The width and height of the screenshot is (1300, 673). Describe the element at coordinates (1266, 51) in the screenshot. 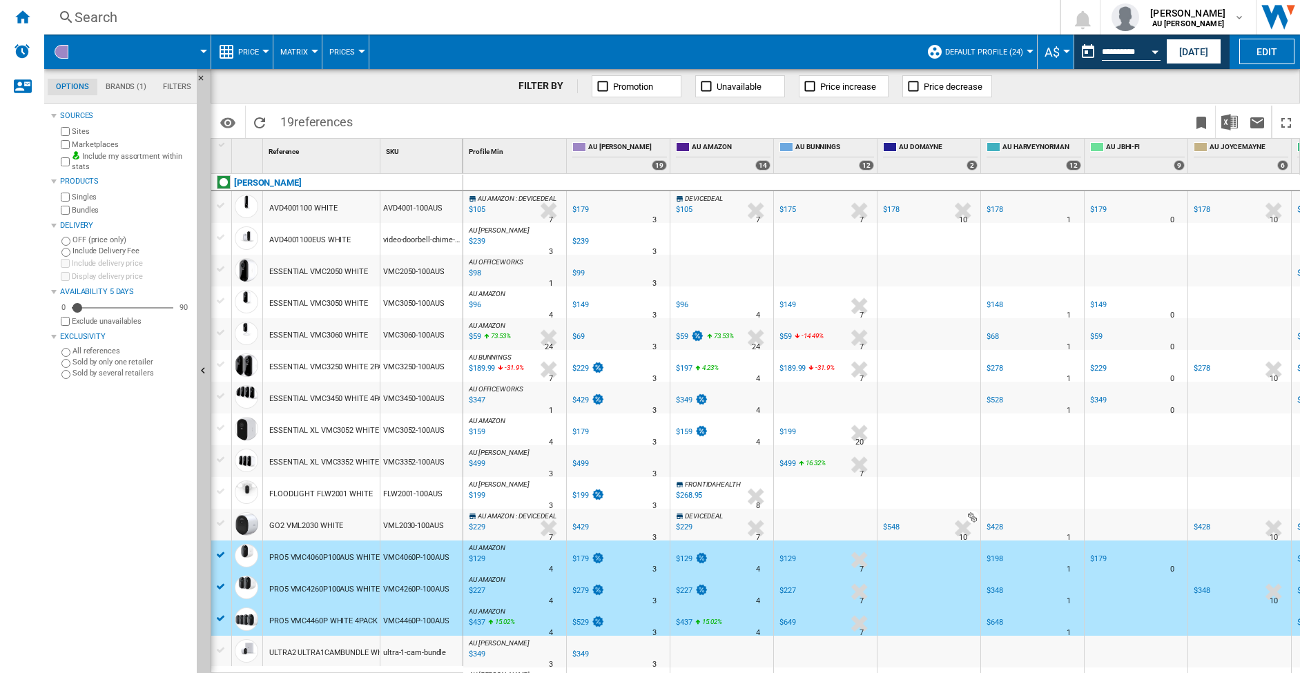

I see `button: Edit` at that location.